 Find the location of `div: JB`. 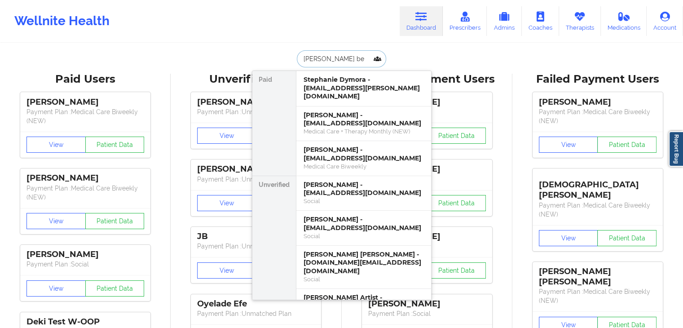

div: JB is located at coordinates (256, 236).